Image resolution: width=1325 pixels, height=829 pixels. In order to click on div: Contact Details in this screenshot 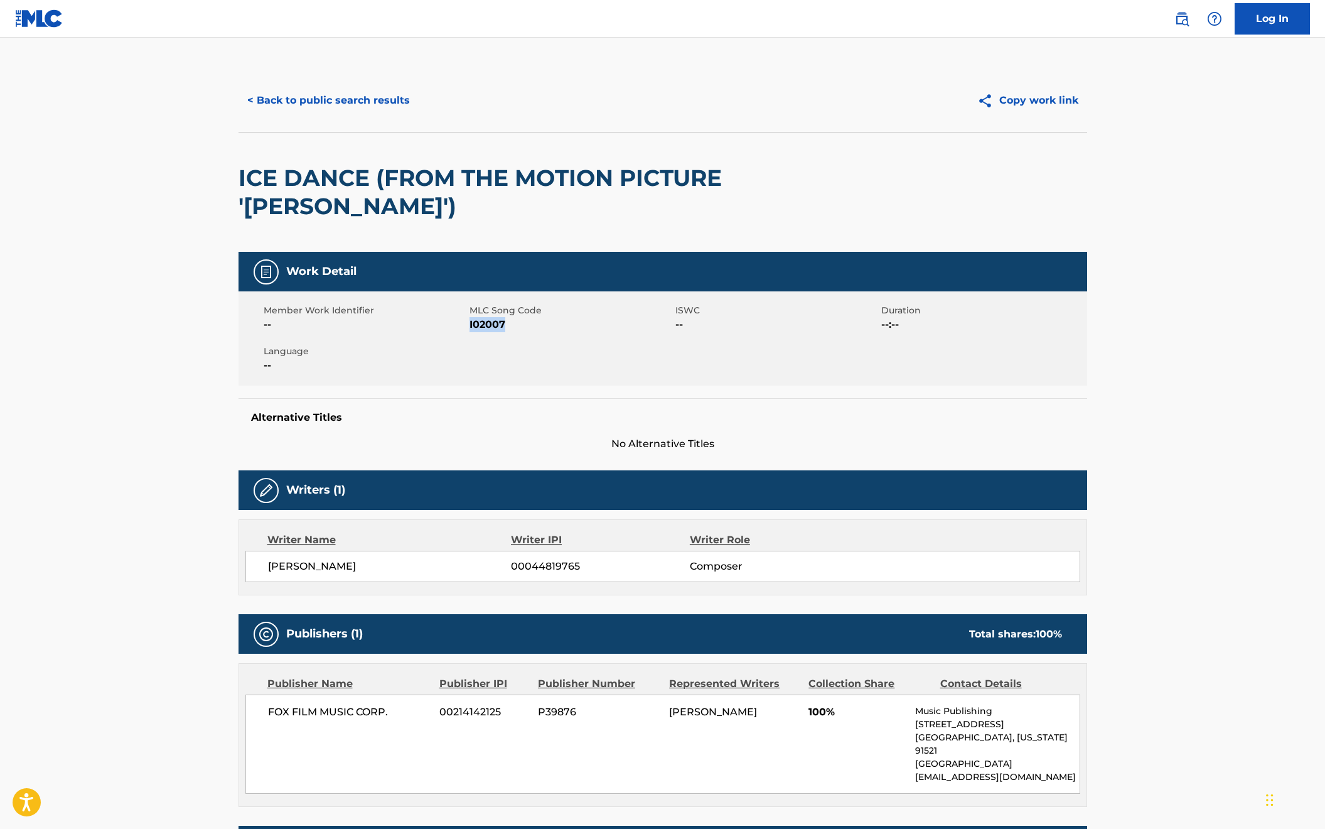, I will do `click(1001, 684)`.